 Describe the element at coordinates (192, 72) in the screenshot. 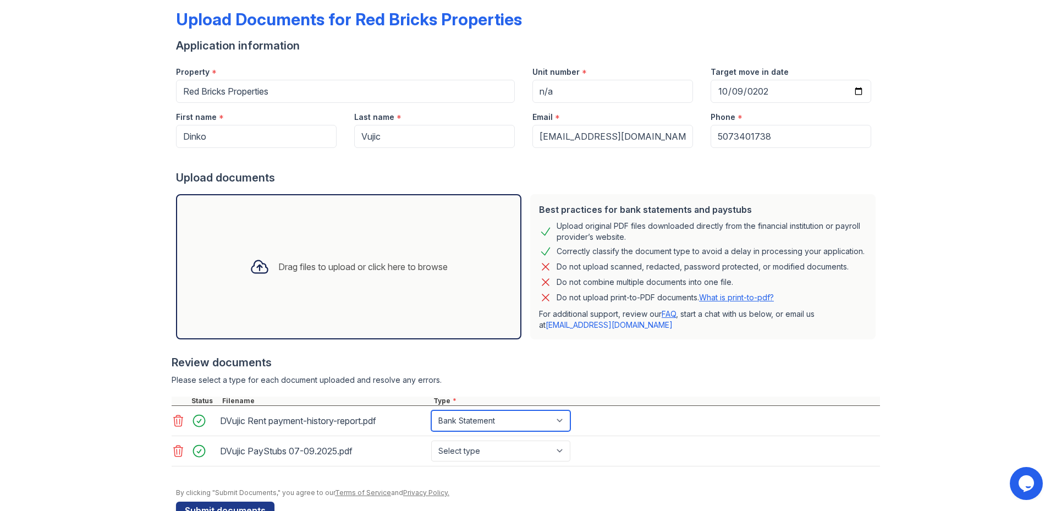

I see `label: Property` at that location.